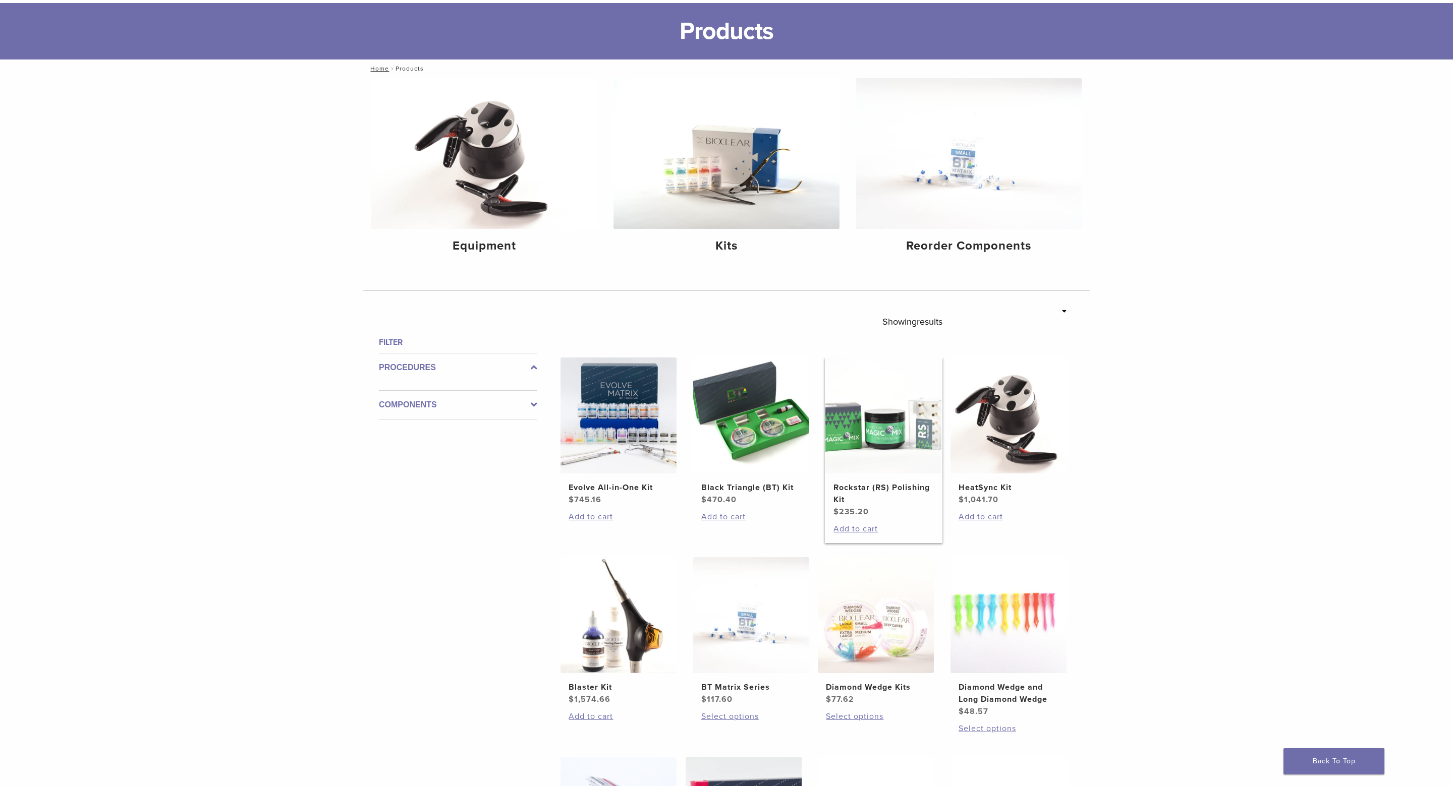  Describe the element at coordinates (978, 500) in the screenshot. I see `bdi: 1,041.70` at that location.